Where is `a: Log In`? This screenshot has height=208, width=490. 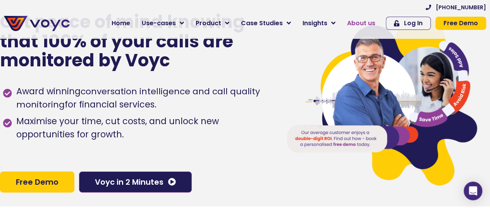 a: Log In is located at coordinates (408, 23).